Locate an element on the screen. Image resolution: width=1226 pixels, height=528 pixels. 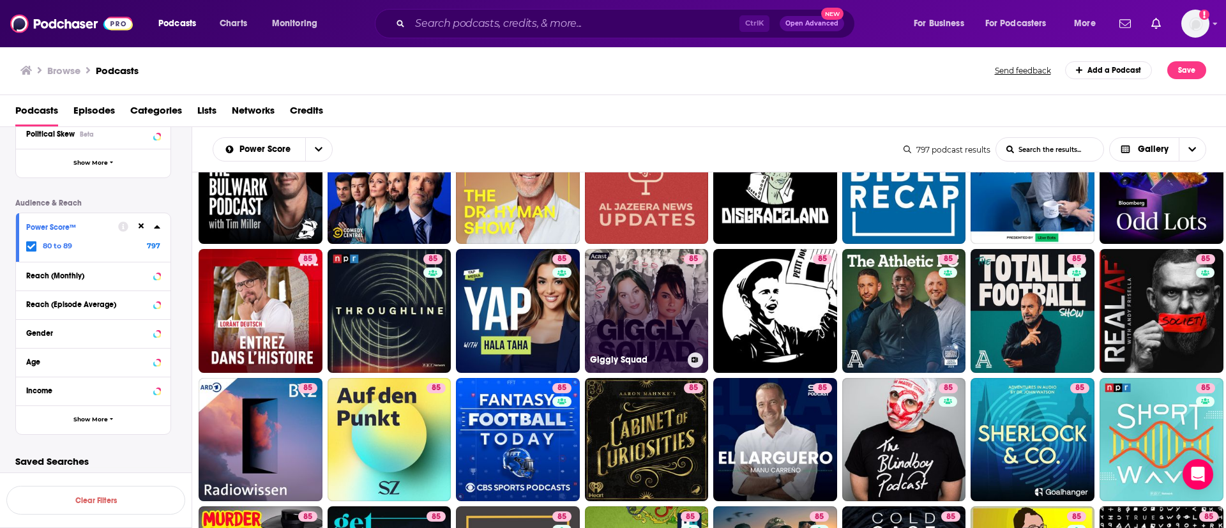
a: Show notifications dropdown is located at coordinates (1156, 24).